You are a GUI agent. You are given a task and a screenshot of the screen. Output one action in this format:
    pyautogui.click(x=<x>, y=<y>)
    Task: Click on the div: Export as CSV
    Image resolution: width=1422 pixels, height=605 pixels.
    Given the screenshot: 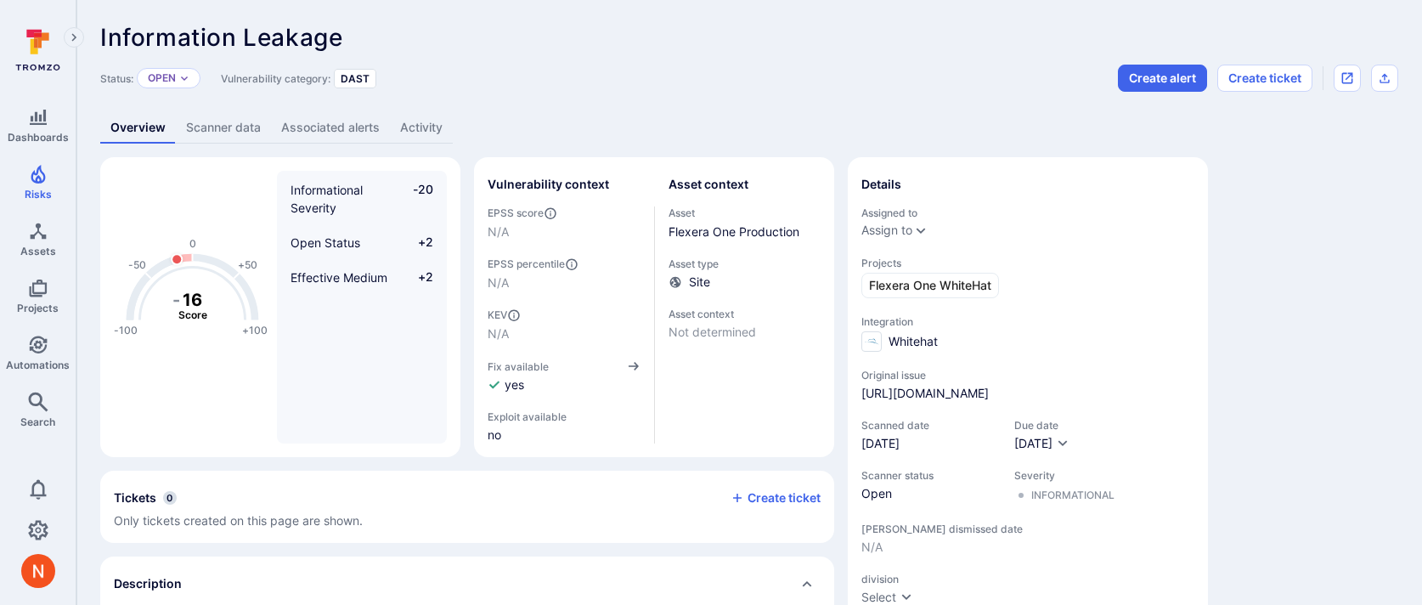 What is the action you would take?
    pyautogui.click(x=1384, y=78)
    